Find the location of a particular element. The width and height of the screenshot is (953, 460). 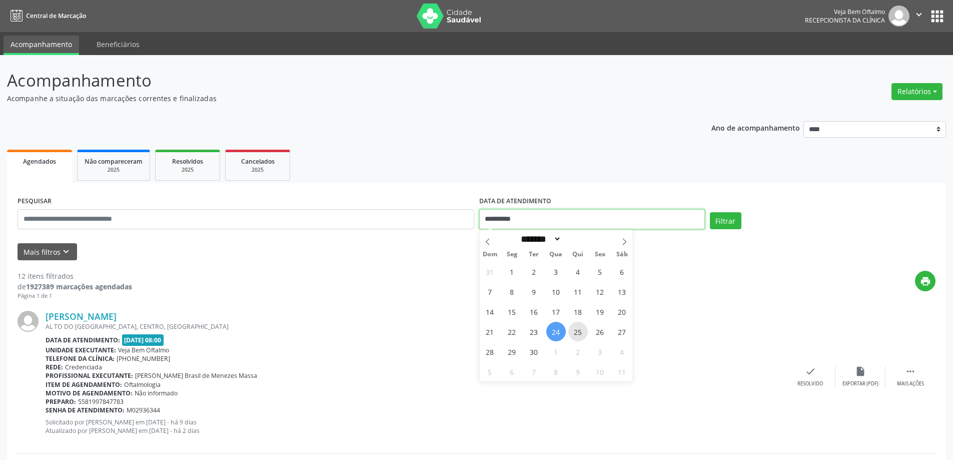

span: 5581997847783 is located at coordinates (101, 401).